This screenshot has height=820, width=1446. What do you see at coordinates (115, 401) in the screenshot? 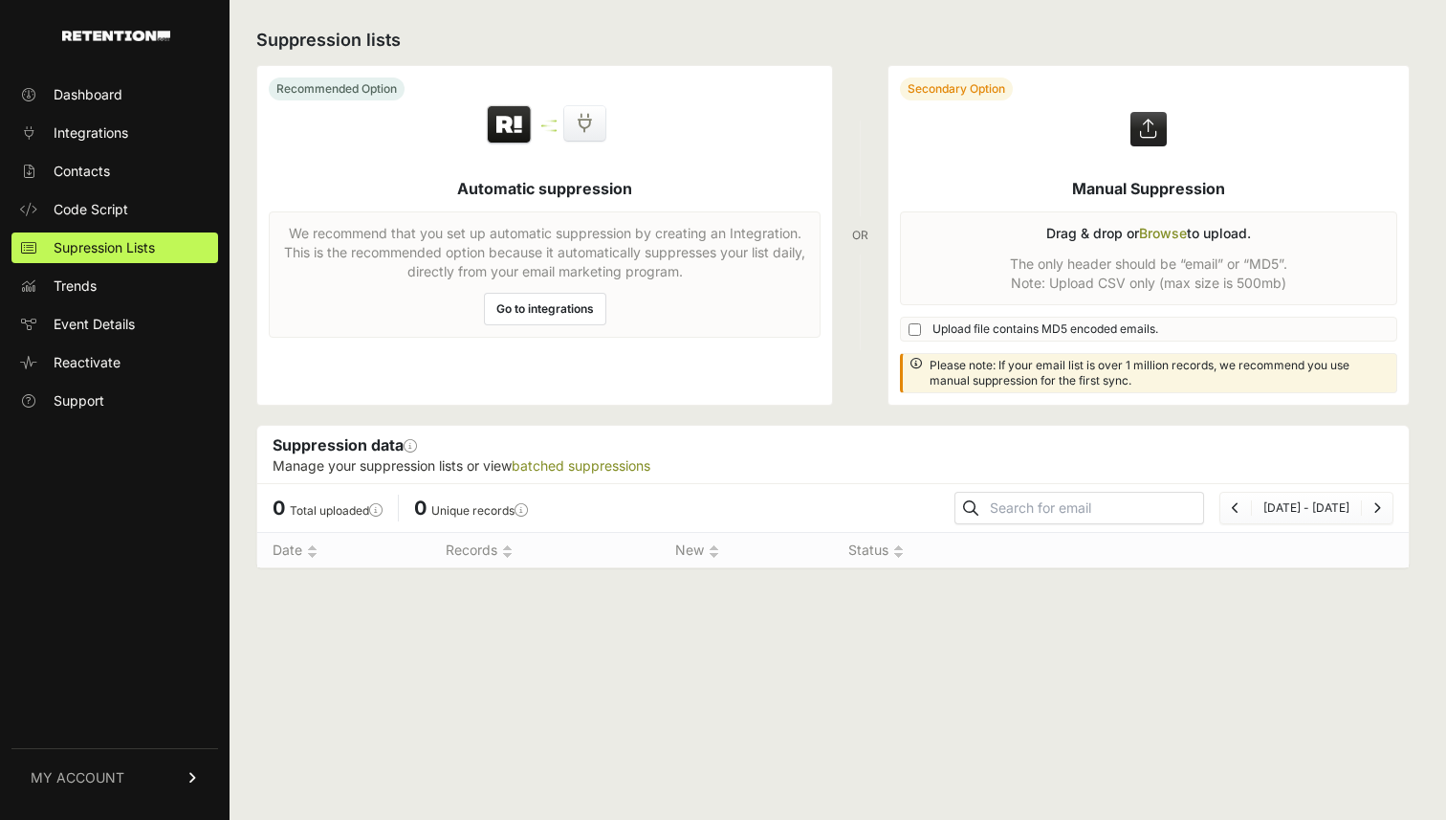
I see `a: Support` at bounding box center [115, 401].